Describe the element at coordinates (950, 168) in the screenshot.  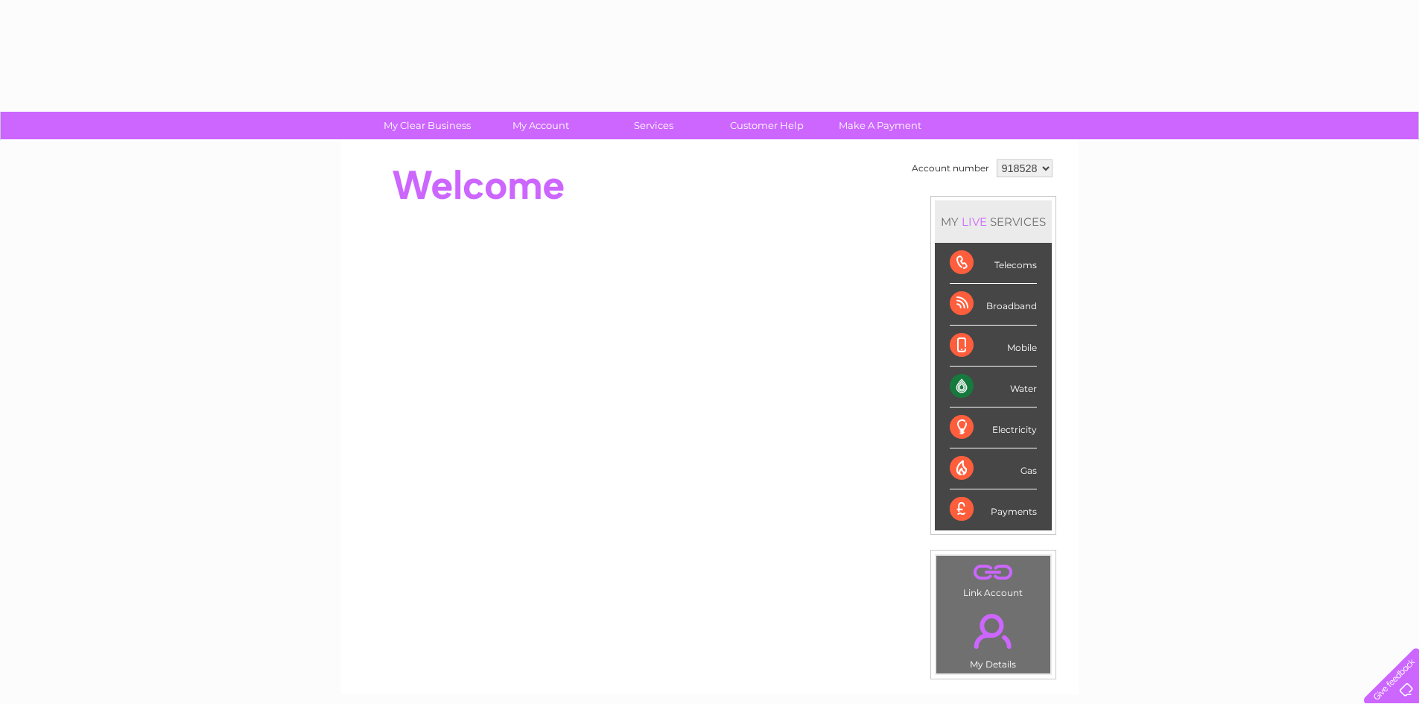
I see `td: Account number` at that location.